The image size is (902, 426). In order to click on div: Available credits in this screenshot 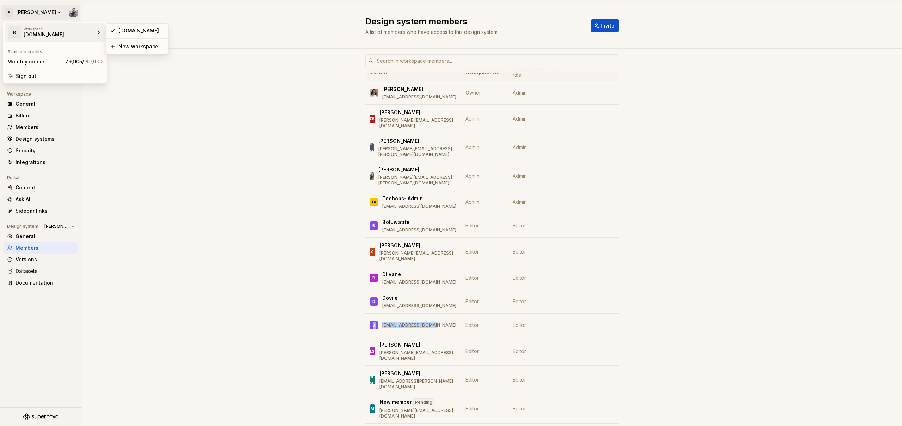, I will do `click(55, 50)`.